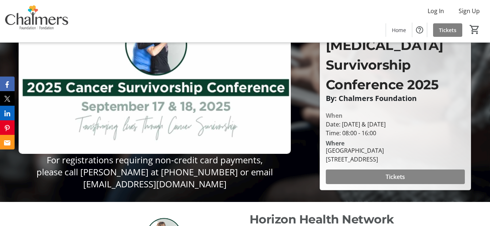  I want to click on span: Sign Up, so click(469, 11).